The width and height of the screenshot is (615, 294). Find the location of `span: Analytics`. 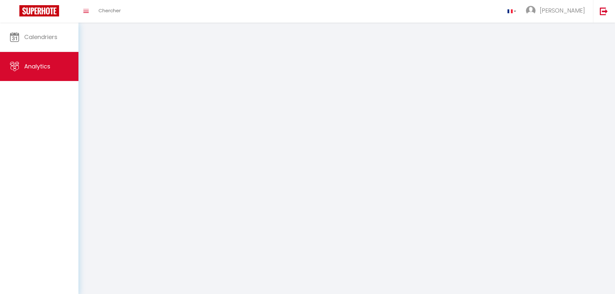

span: Analytics is located at coordinates (37, 66).